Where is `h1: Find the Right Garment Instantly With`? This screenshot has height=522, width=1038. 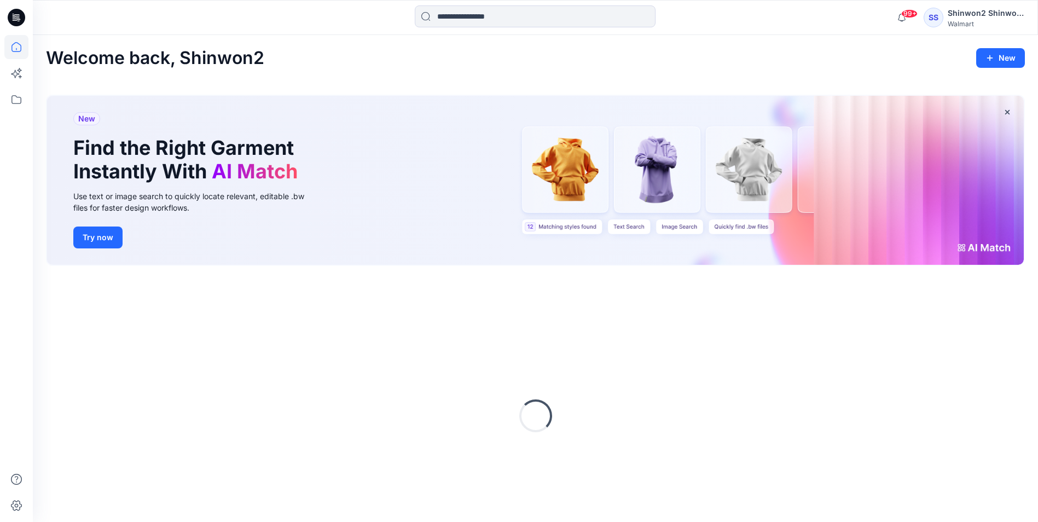
h1: Find the Right Garment Instantly With is located at coordinates (188, 160).